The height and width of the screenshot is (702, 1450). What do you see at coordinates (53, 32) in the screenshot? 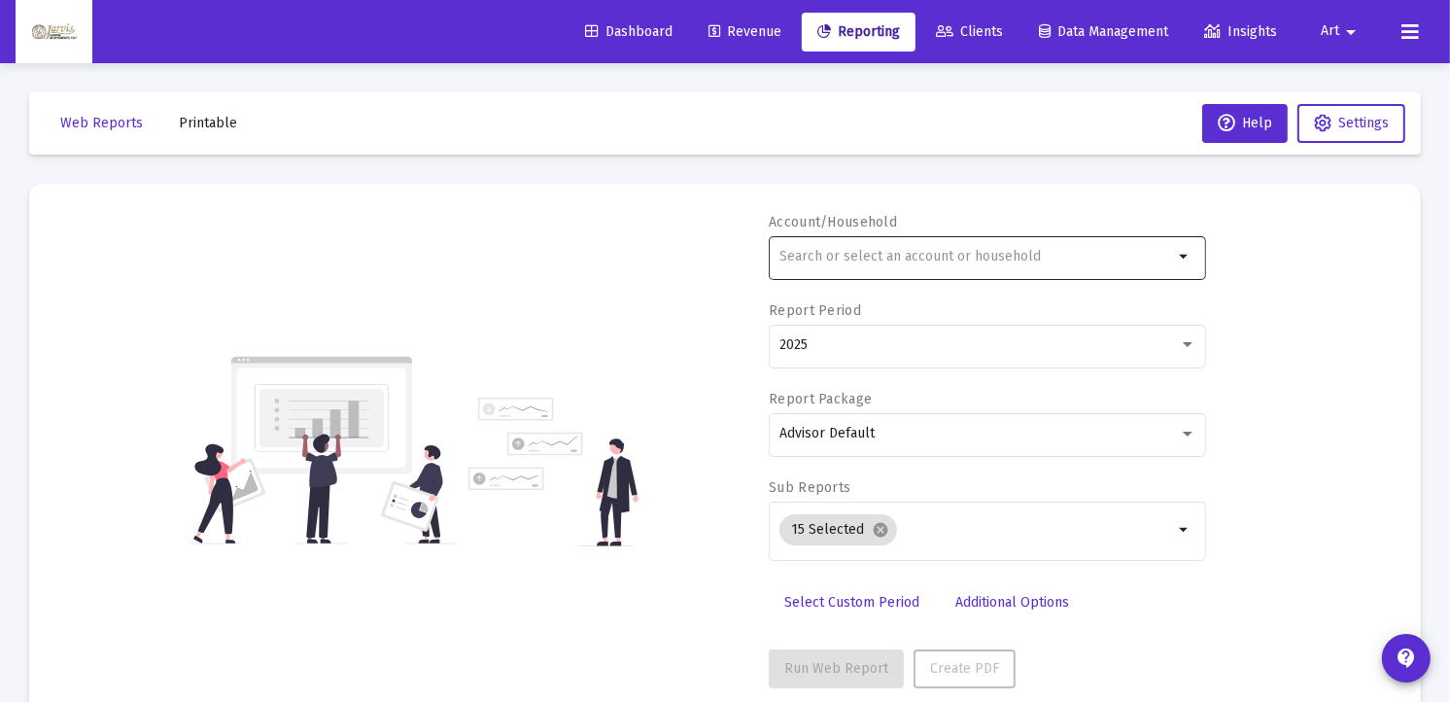
I see `img: Dashboard` at bounding box center [53, 32].